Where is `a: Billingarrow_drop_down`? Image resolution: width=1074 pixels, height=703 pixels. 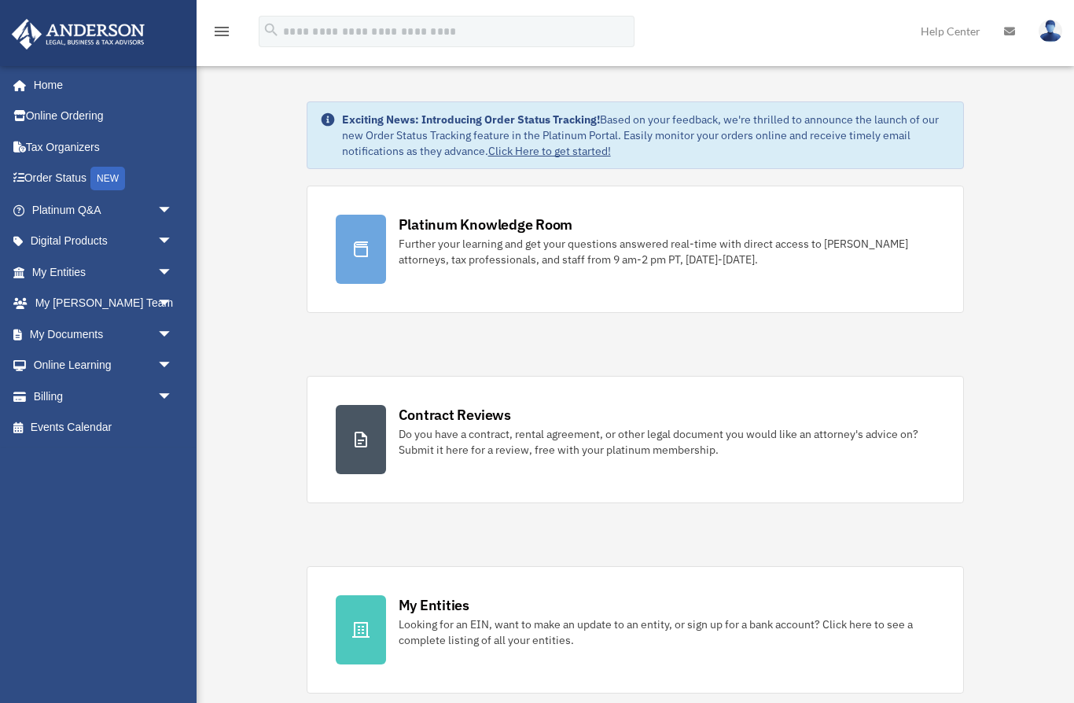
a: Billingarrow_drop_down is located at coordinates (104, 396).